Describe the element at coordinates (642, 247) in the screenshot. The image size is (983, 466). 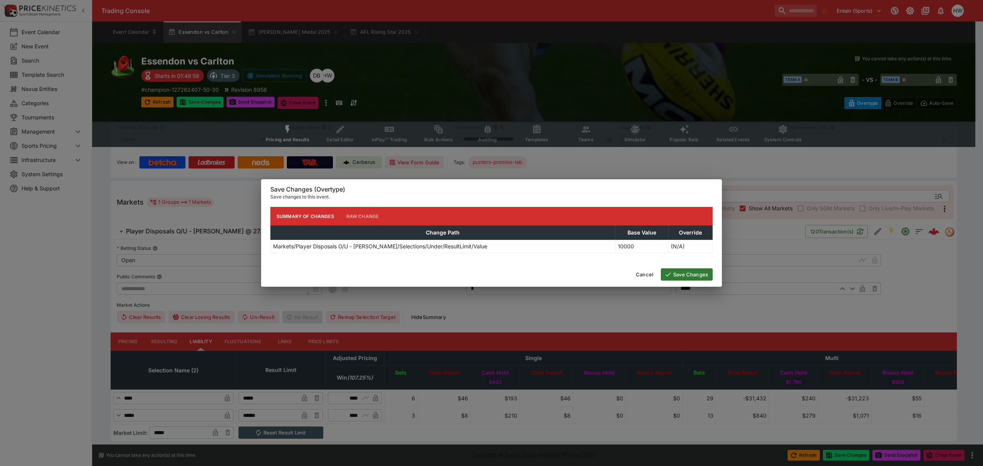
I see `td: 10000` at that location.